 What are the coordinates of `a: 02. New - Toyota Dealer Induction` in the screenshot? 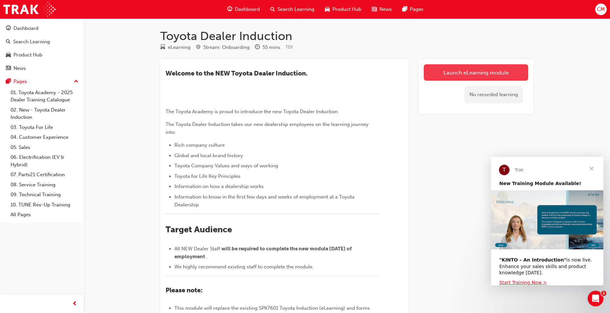 It's located at (44, 114).